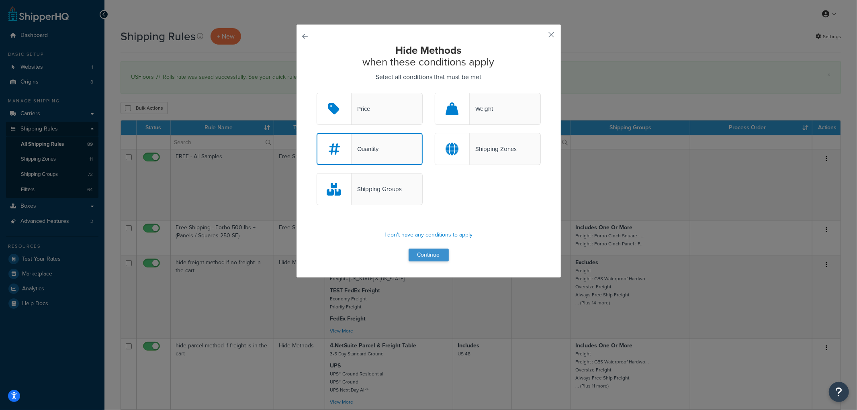 This screenshot has height=410, width=857. I want to click on p: Select all conditions that must be met, so click(429, 77).